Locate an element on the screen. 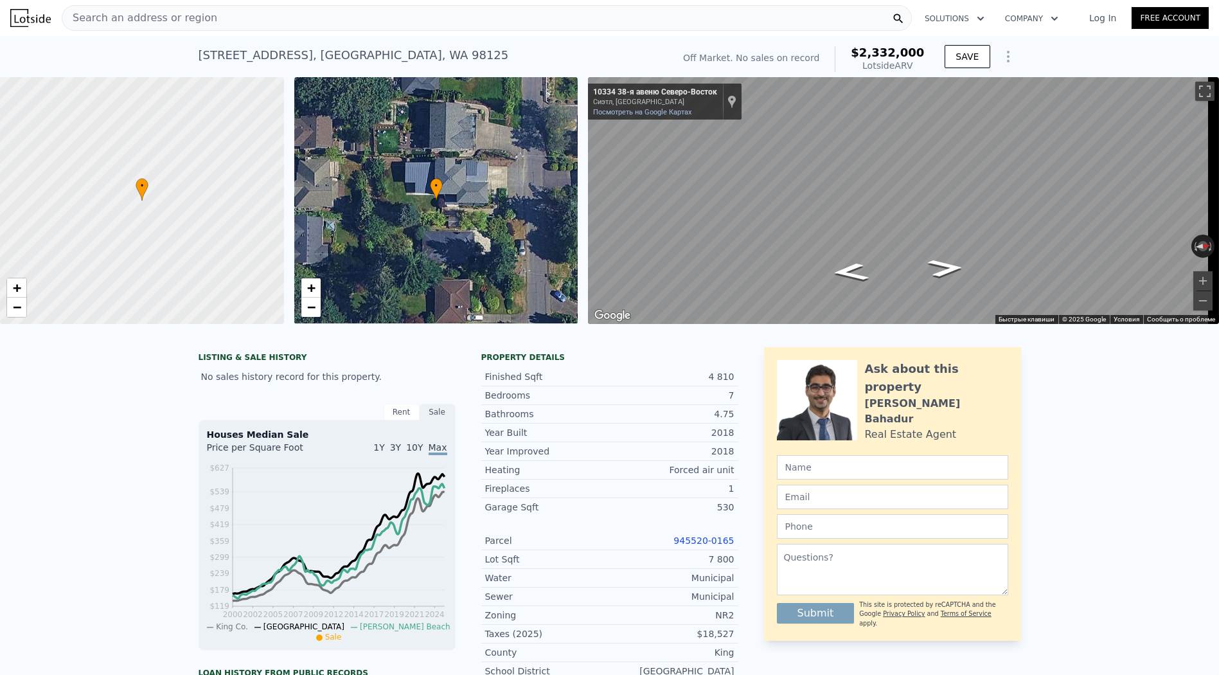 Image resolution: width=1219 pixels, height=675 pixels. div: 1 is located at coordinates (672, 489).